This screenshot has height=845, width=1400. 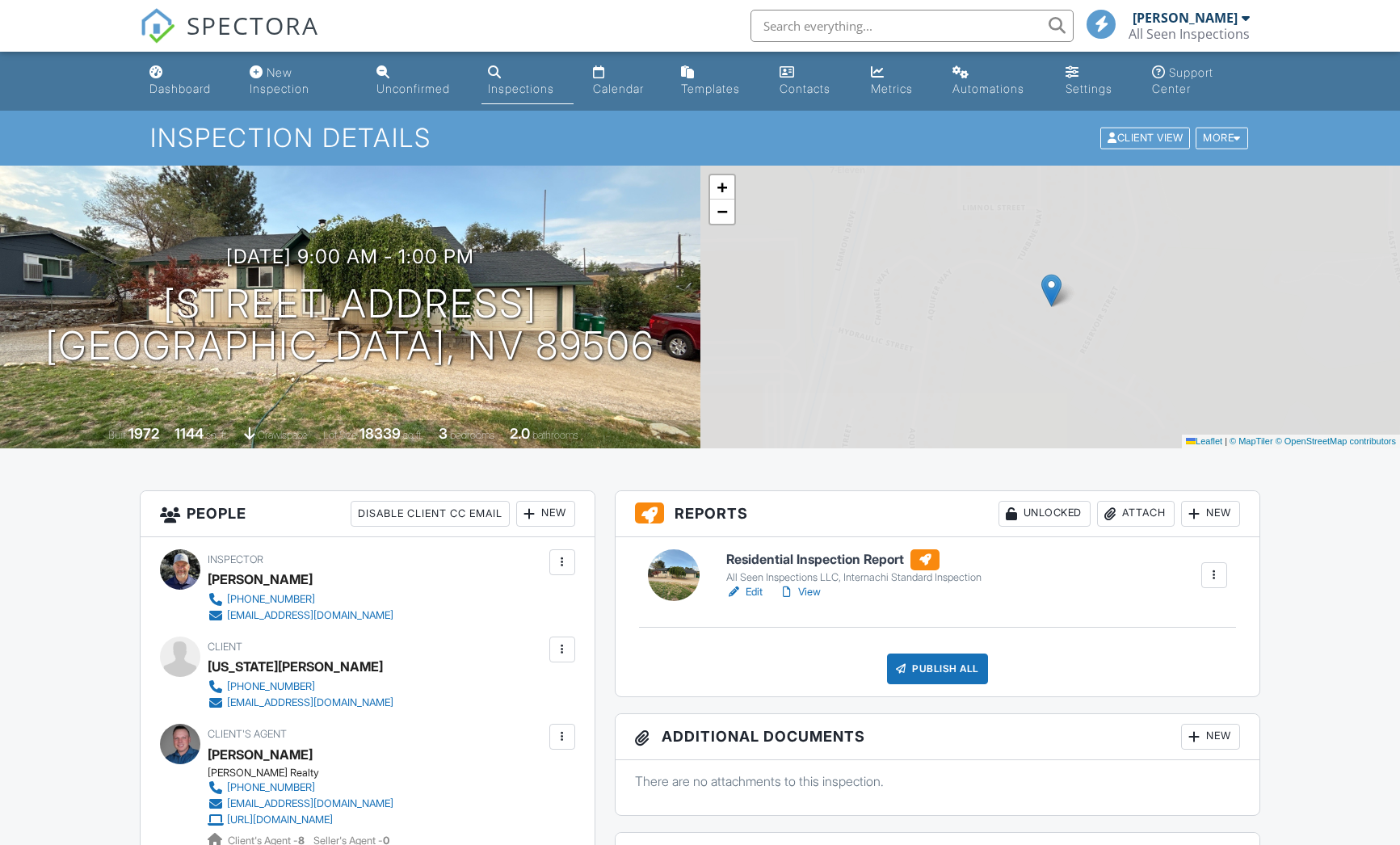 What do you see at coordinates (1221, 138) in the screenshot?
I see `div: More` at bounding box center [1221, 138].